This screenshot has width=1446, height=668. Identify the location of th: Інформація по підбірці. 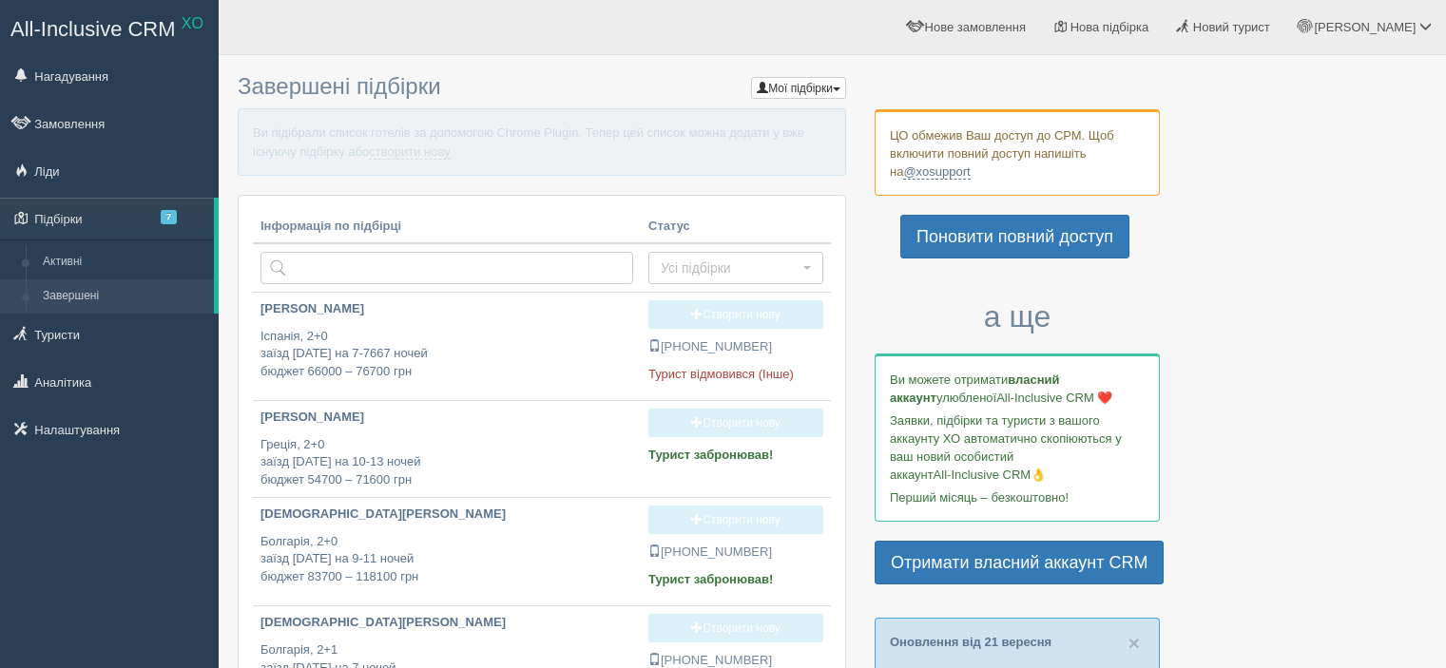
(447, 227).